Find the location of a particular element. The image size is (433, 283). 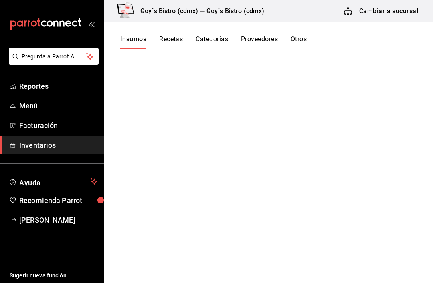

div: navigation tabs is located at coordinates (213, 42).